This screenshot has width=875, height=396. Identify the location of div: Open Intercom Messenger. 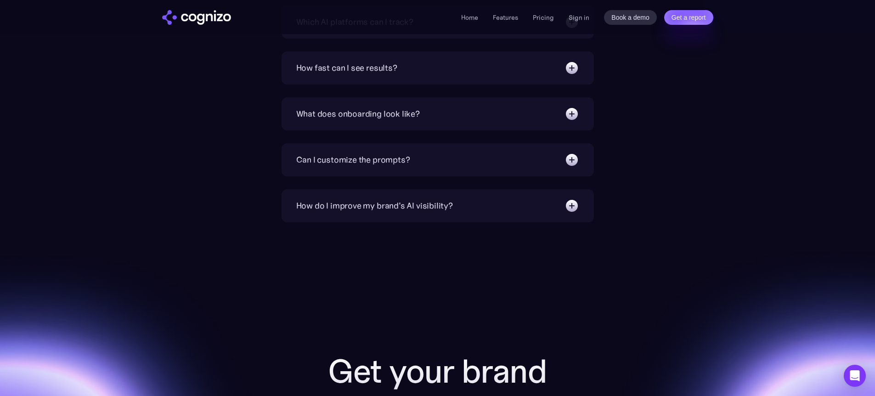
(855, 376).